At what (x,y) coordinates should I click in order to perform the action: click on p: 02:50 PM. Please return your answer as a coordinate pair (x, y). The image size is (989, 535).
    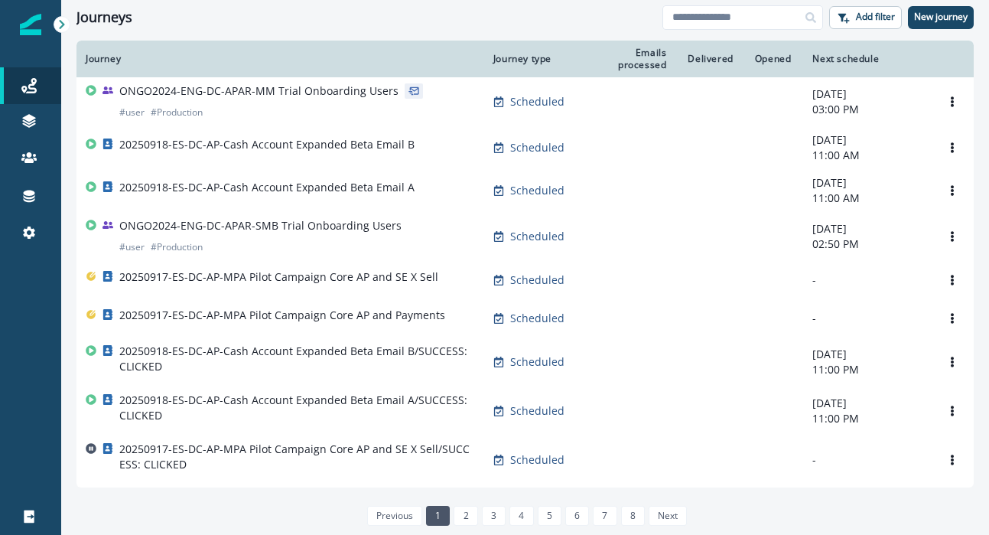
    Looking at the image, I should click on (867, 244).